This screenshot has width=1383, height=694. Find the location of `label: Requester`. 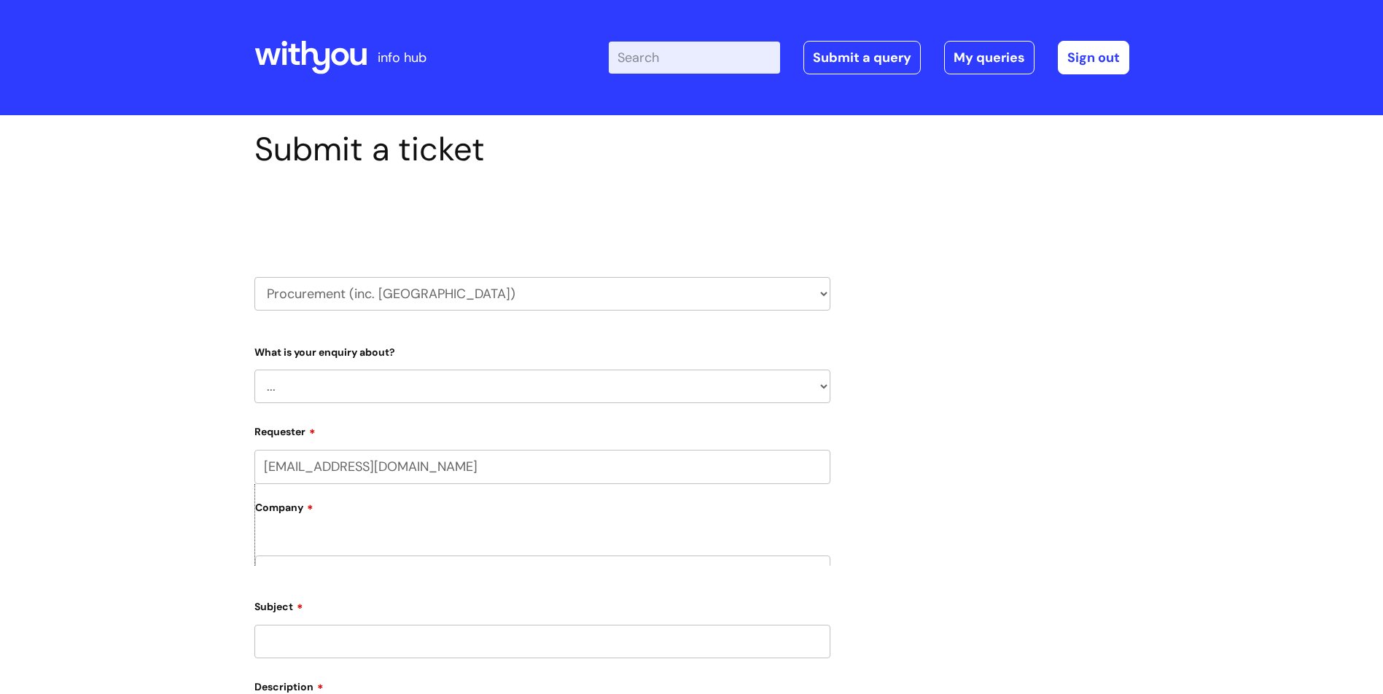

label: Requester is located at coordinates (542, 429).